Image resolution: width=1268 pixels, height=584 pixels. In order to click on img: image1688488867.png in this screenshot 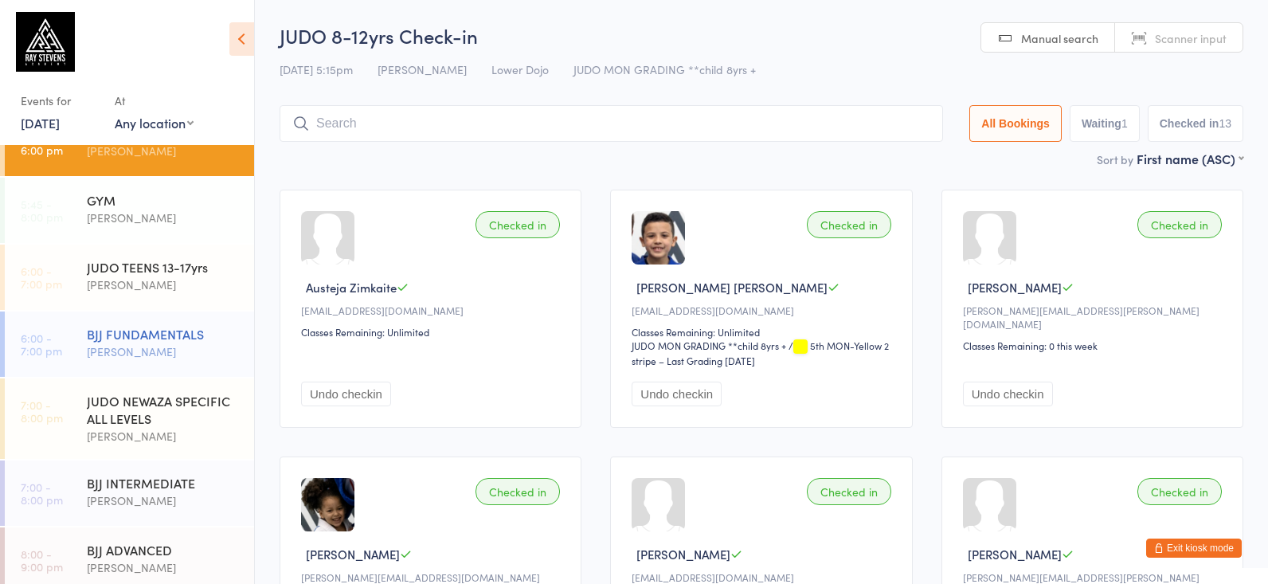, I will do `click(327, 504)`.